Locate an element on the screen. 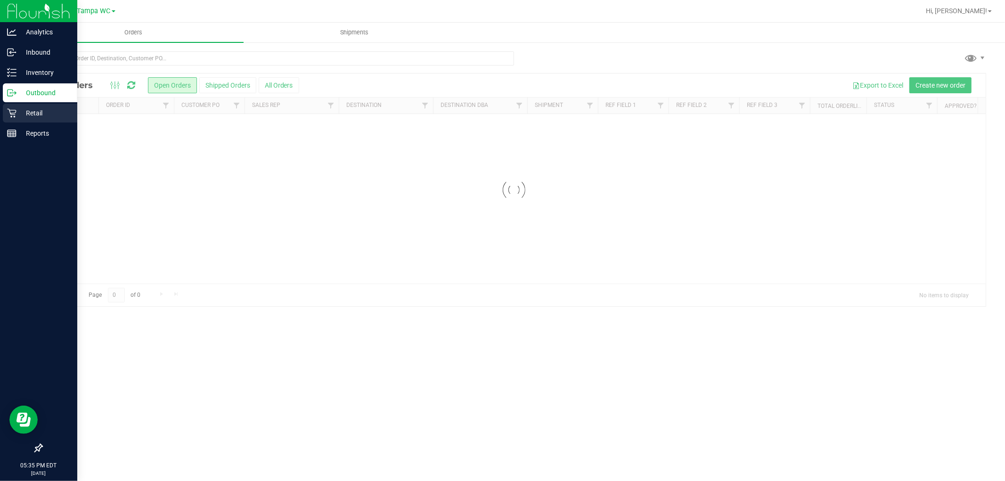  inline-svg: Inbound is located at coordinates (12, 52).